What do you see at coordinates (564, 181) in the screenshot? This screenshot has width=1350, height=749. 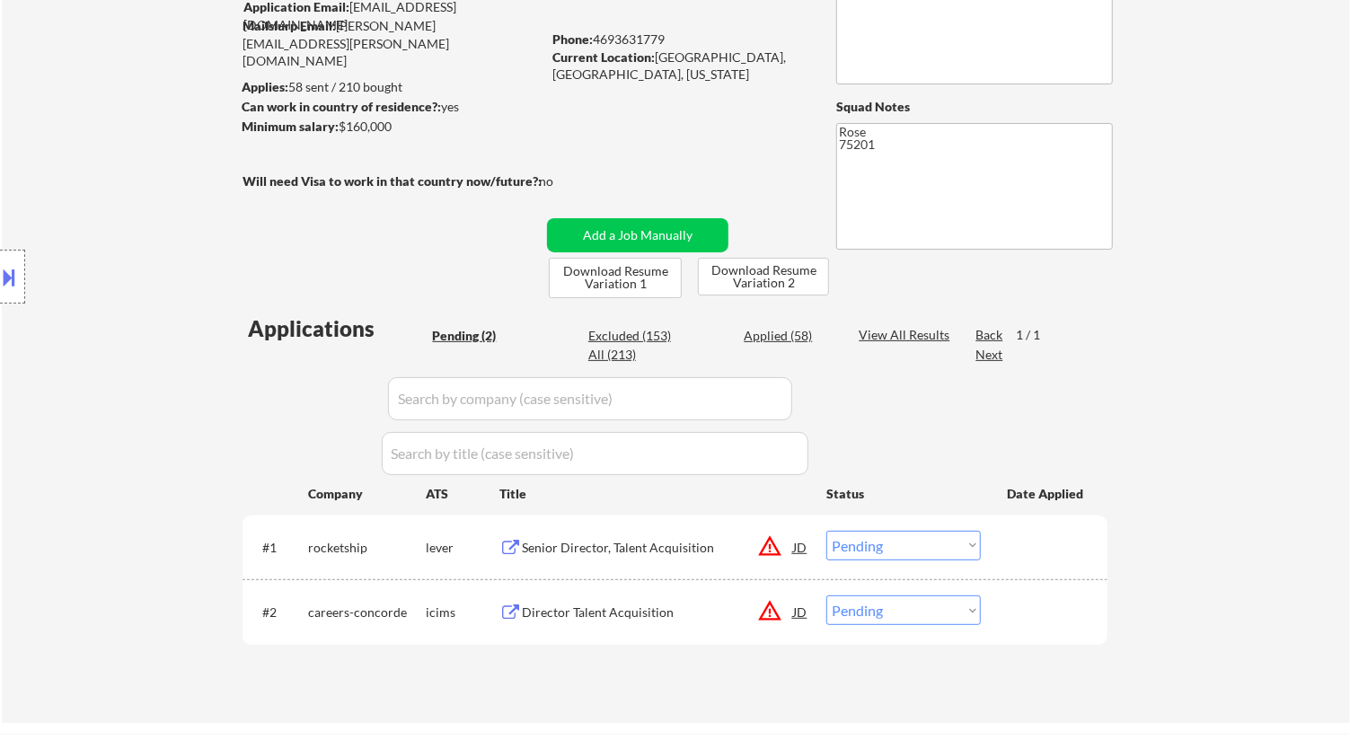 I see `div: no` at bounding box center [564, 181].